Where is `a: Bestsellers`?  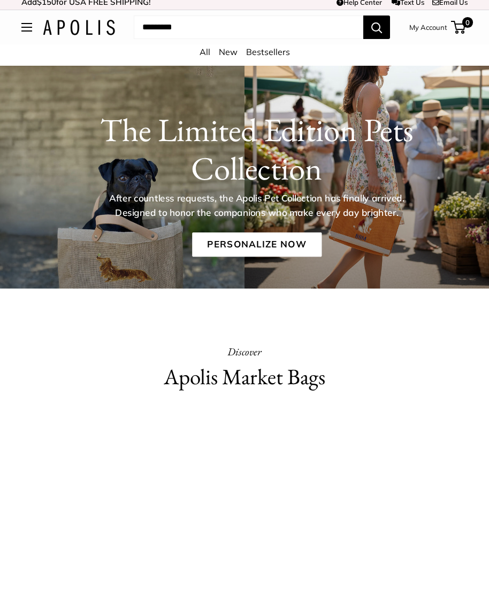
a: Bestsellers is located at coordinates (268, 52).